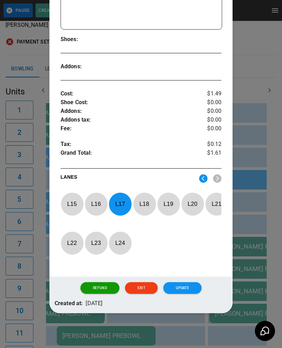  What do you see at coordinates (100, 288) in the screenshot?
I see `button: Refund` at bounding box center [100, 288].